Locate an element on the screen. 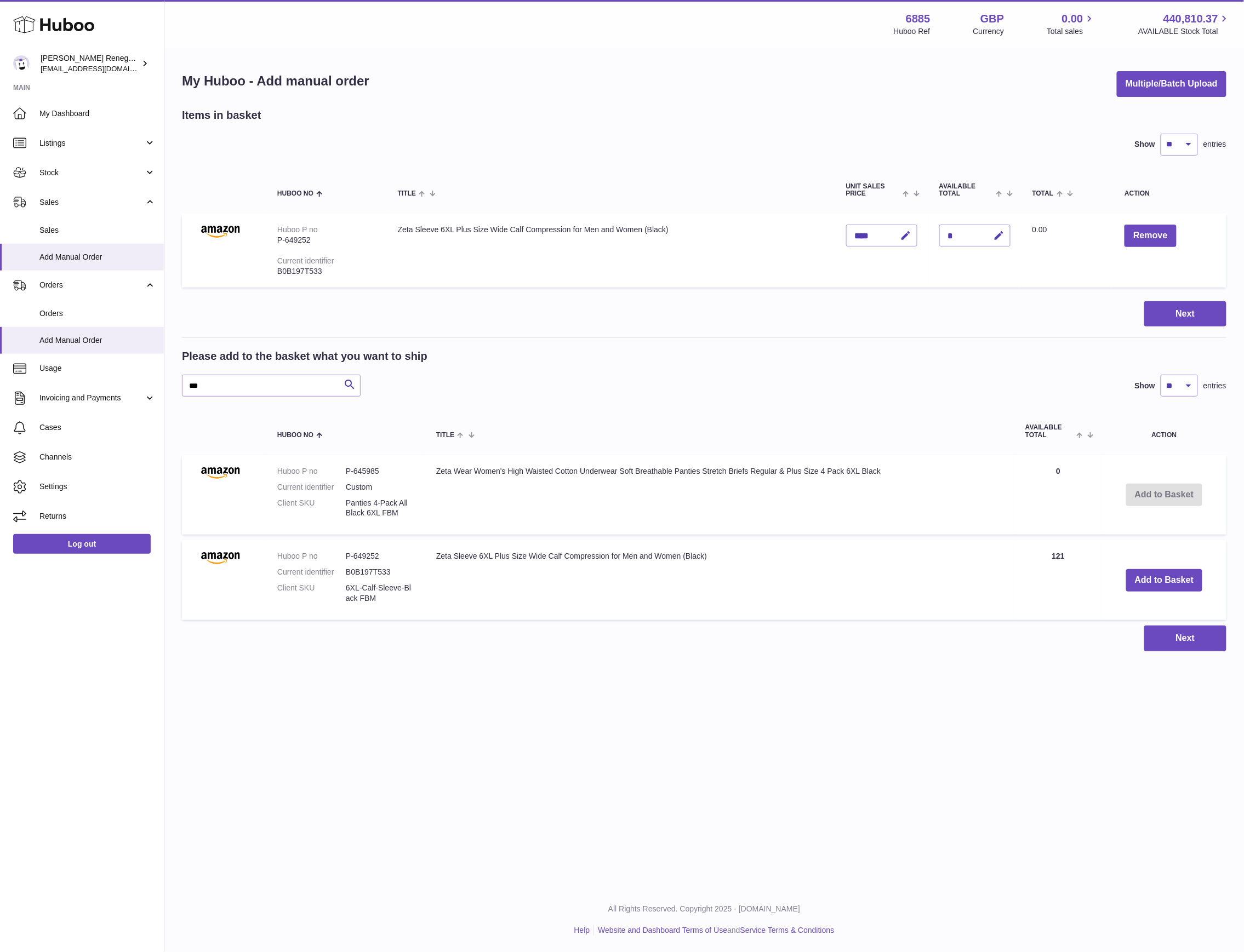 The width and height of the screenshot is (1244, 952). dd: Custom is located at coordinates (379, 487).